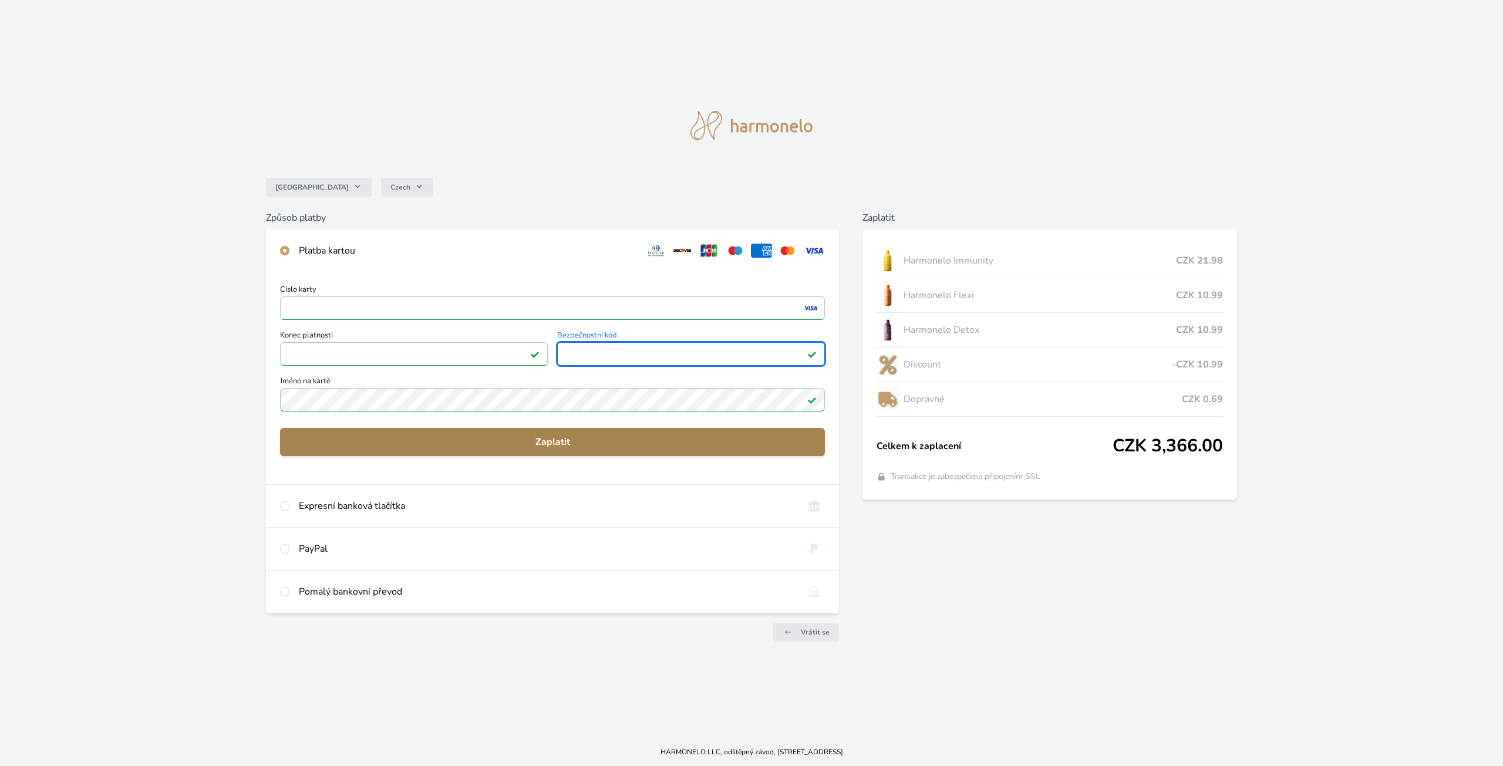 The width and height of the screenshot is (1503, 766). Describe the element at coordinates (1039, 295) in the screenshot. I see `span: Harmonelo Flexi` at that location.